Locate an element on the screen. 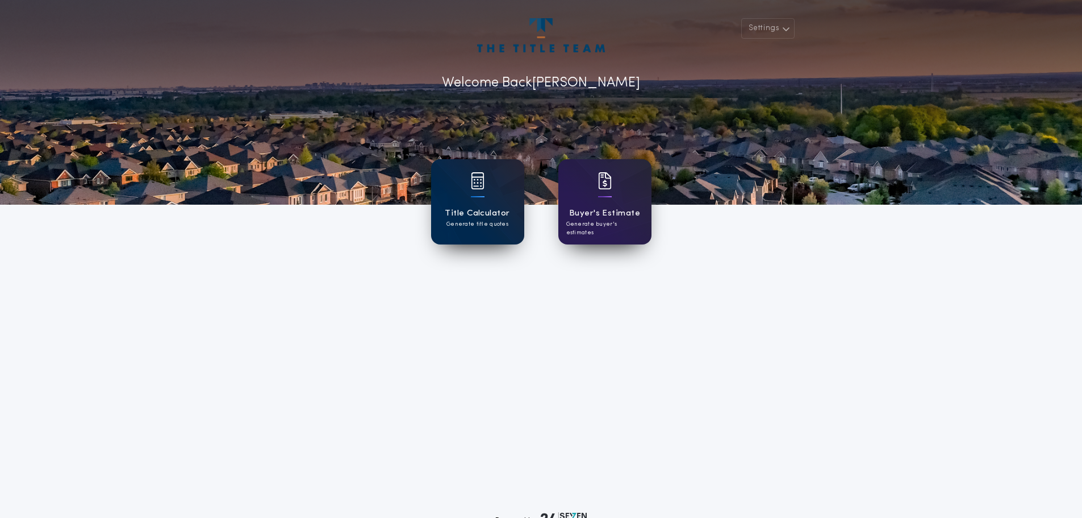 The width and height of the screenshot is (1082, 518). img: account-logo is located at coordinates (541, 35).